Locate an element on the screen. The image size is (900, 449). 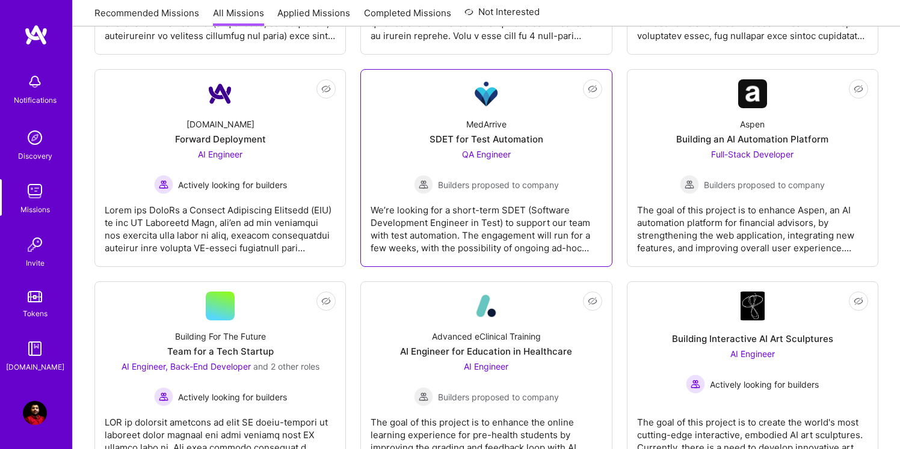
img: tokens is located at coordinates (35, 296).